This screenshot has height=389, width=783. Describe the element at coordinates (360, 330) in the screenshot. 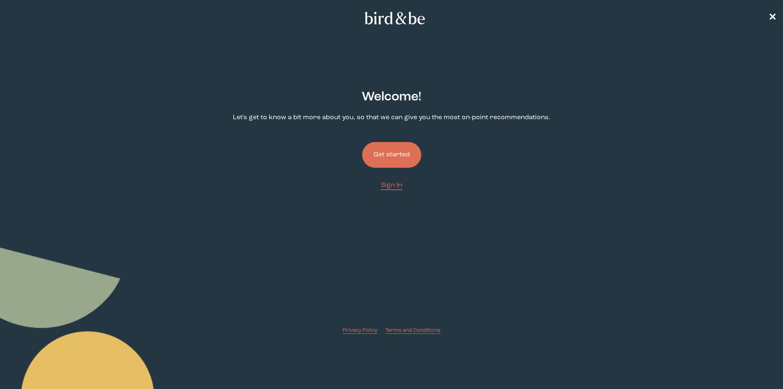

I see `a: Privacy Policy` at that location.